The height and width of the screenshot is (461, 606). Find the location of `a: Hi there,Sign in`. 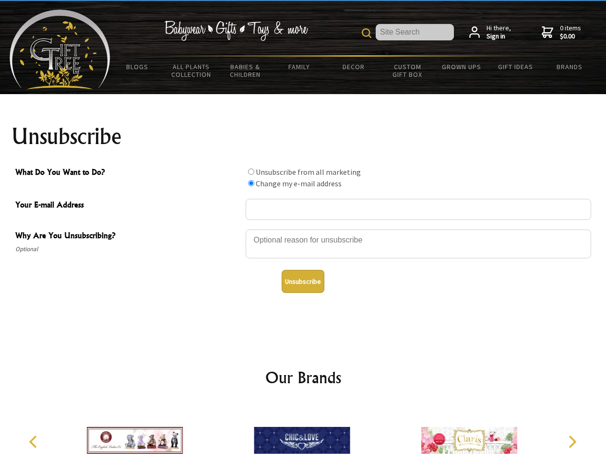

a: Hi there,Sign in is located at coordinates (490, 32).